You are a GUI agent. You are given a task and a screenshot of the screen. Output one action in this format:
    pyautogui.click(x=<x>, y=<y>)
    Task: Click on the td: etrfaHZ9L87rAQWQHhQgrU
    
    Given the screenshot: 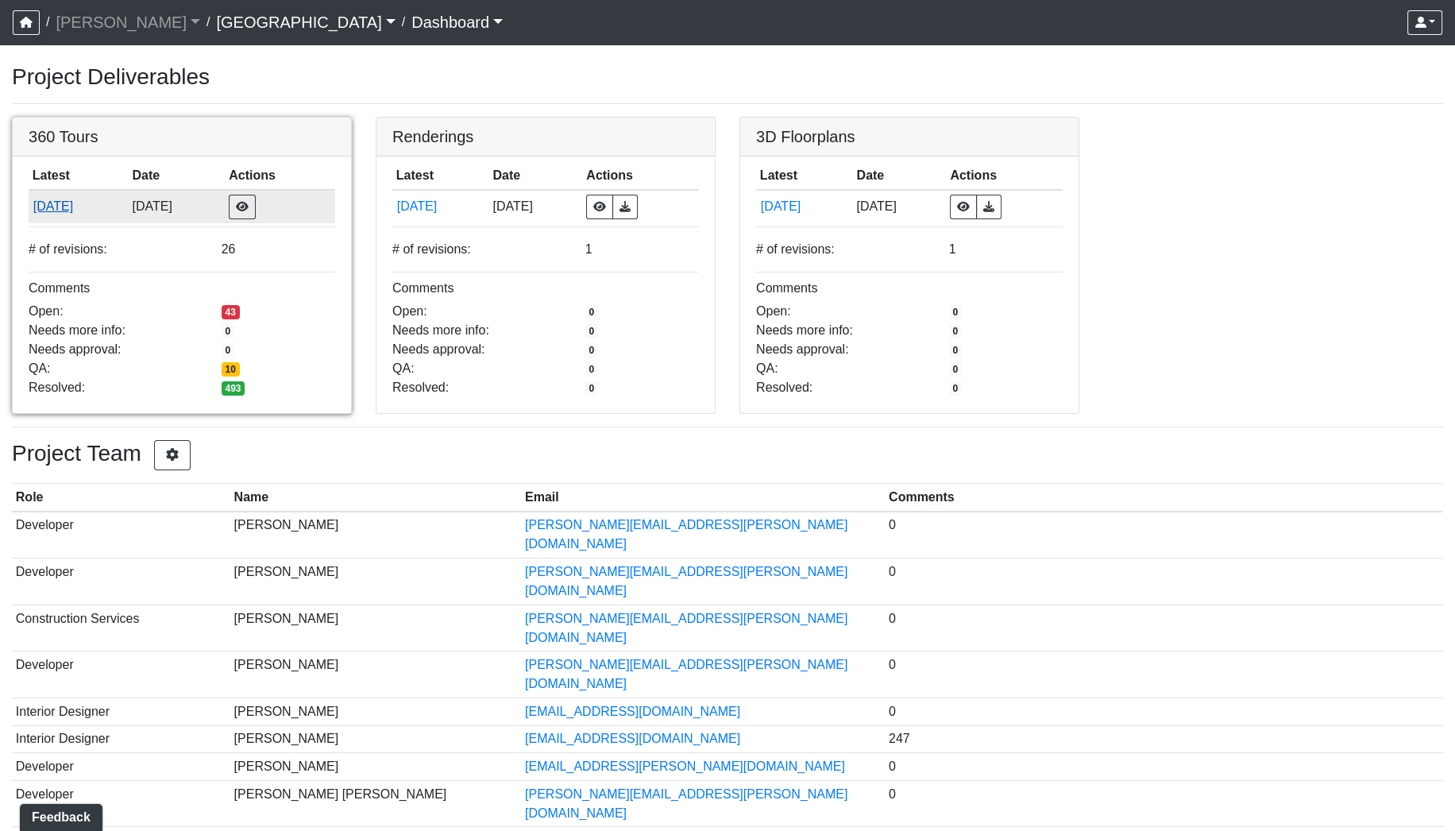 What is the action you would take?
    pyautogui.click(x=441, y=206)
    